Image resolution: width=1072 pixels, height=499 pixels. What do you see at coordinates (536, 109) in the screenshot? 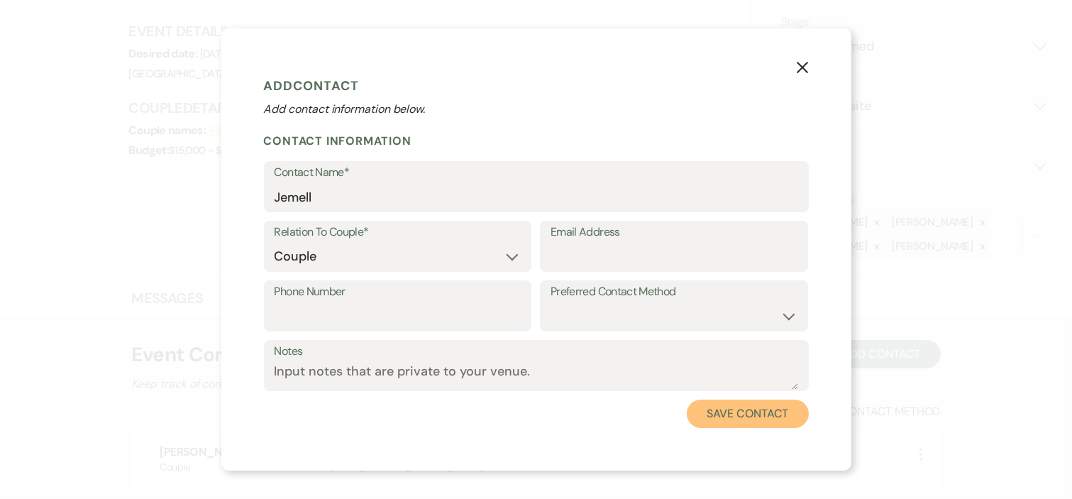
I see `p: Add contact information below.` at bounding box center [536, 109].